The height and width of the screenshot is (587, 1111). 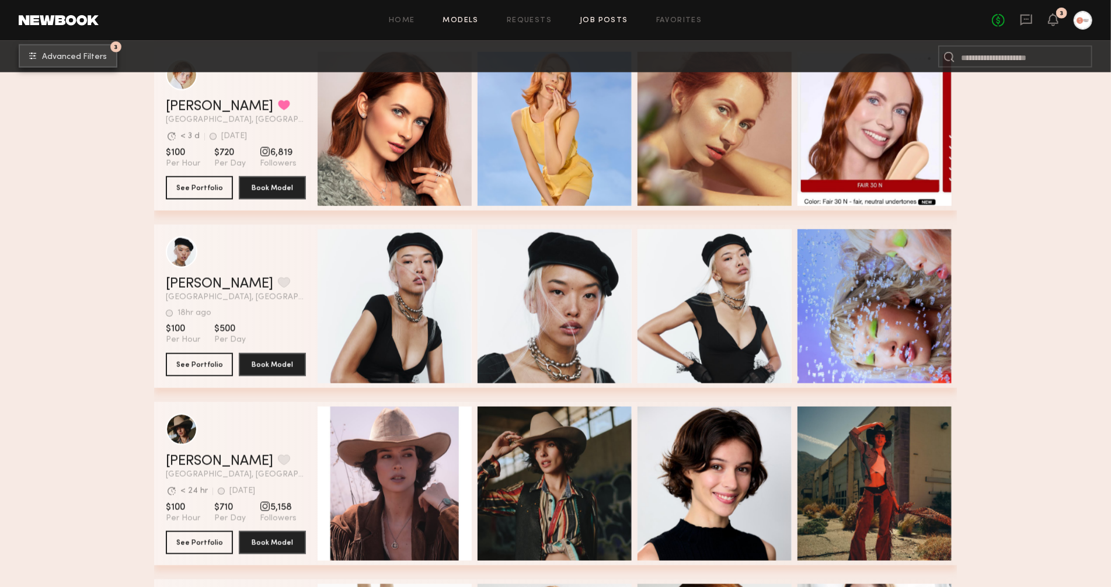 I want to click on a: Home, so click(x=402, y=20).